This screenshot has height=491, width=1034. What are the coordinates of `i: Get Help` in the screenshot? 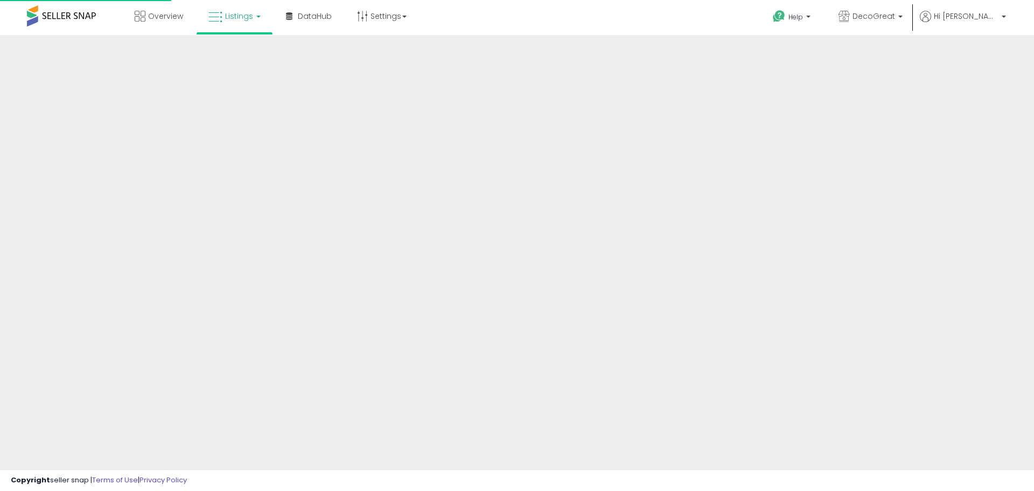 It's located at (779, 16).